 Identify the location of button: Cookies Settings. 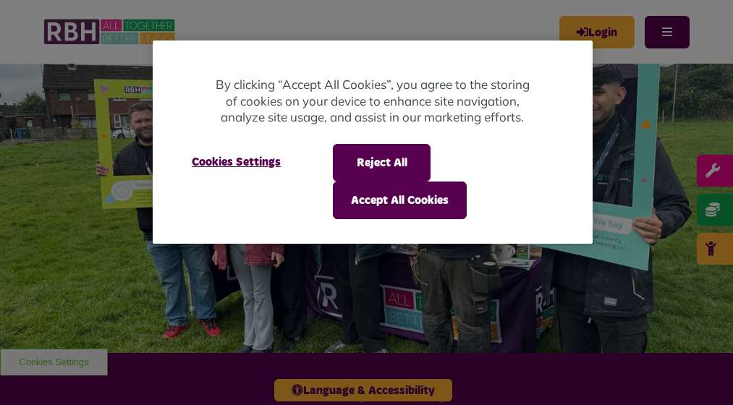
(236, 162).